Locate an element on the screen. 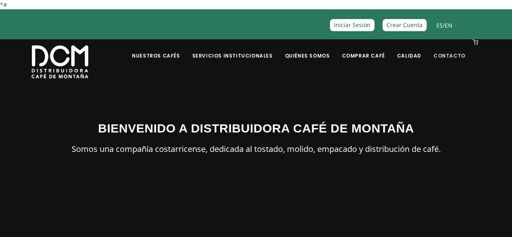  a: Crear Cuenta is located at coordinates (405, 25).